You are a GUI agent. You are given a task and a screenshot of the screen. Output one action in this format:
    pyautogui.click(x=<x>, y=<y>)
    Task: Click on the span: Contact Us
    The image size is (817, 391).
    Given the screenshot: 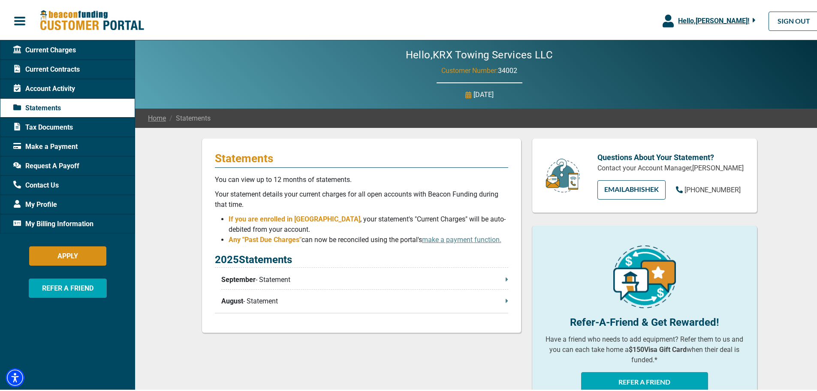 What is the action you would take?
    pyautogui.click(x=36, y=184)
    